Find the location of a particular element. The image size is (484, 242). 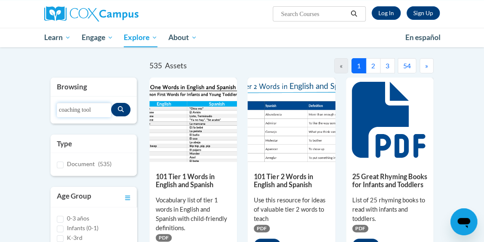

h3: Browsing is located at coordinates (93, 87).